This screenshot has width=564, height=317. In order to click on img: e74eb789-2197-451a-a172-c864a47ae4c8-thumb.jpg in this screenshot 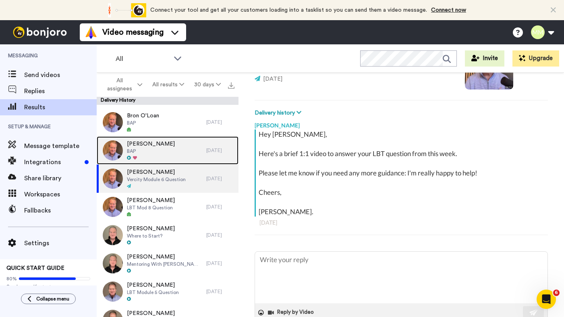, I will do `click(113, 207)`.